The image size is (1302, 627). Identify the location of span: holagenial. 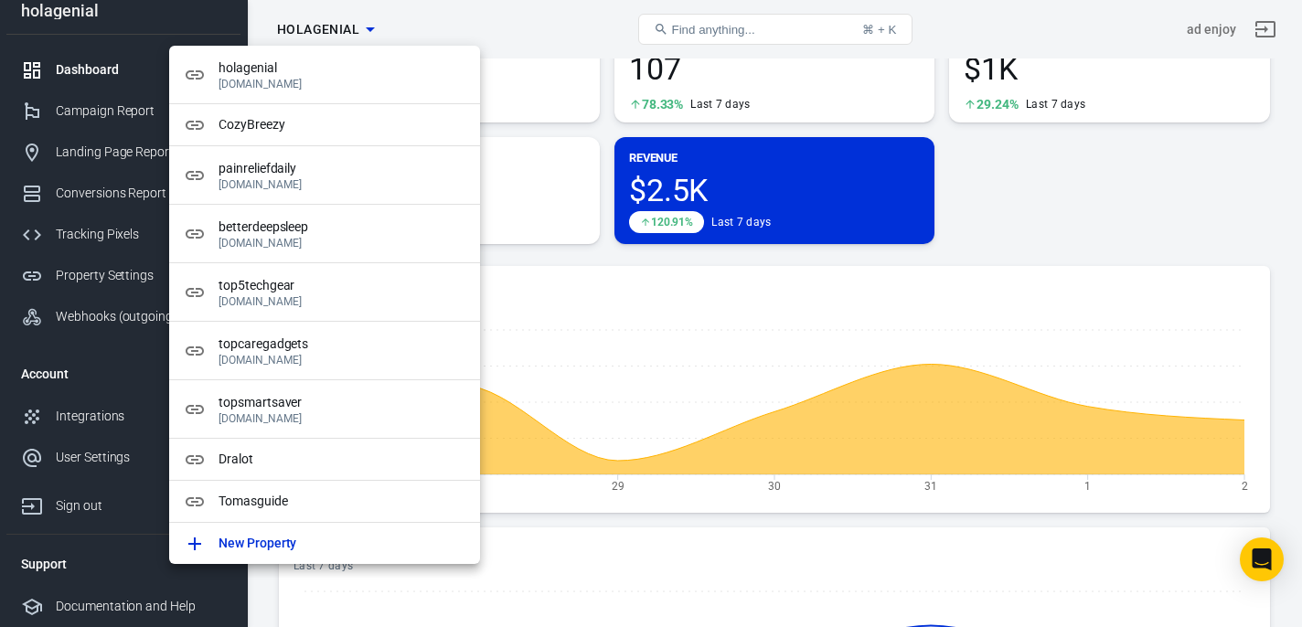
(342, 68).